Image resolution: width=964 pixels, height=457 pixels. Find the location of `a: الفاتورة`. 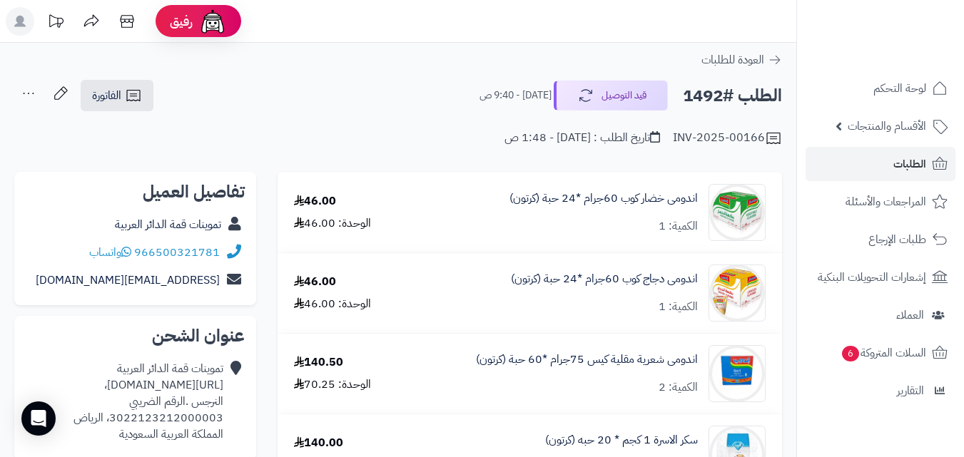

a: الفاتورة is located at coordinates (117, 96).